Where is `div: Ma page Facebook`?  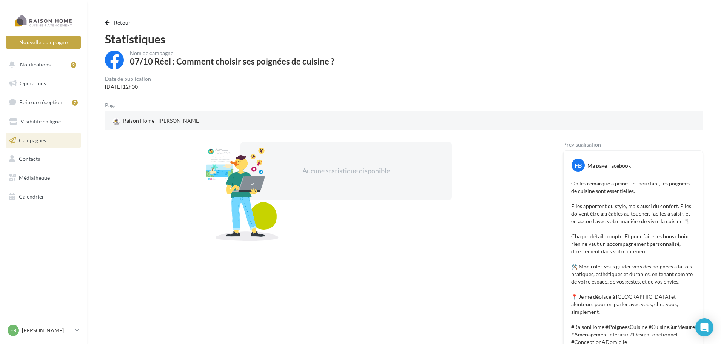 div: Ma page Facebook is located at coordinates (609, 166).